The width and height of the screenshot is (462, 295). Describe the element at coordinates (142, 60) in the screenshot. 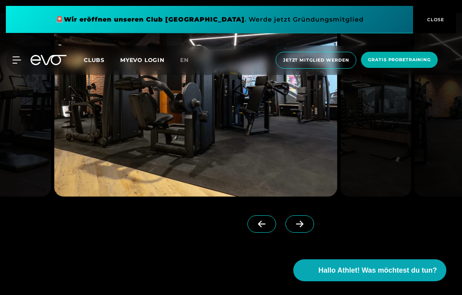

I see `a: MYEVO LOGIN` at that location.